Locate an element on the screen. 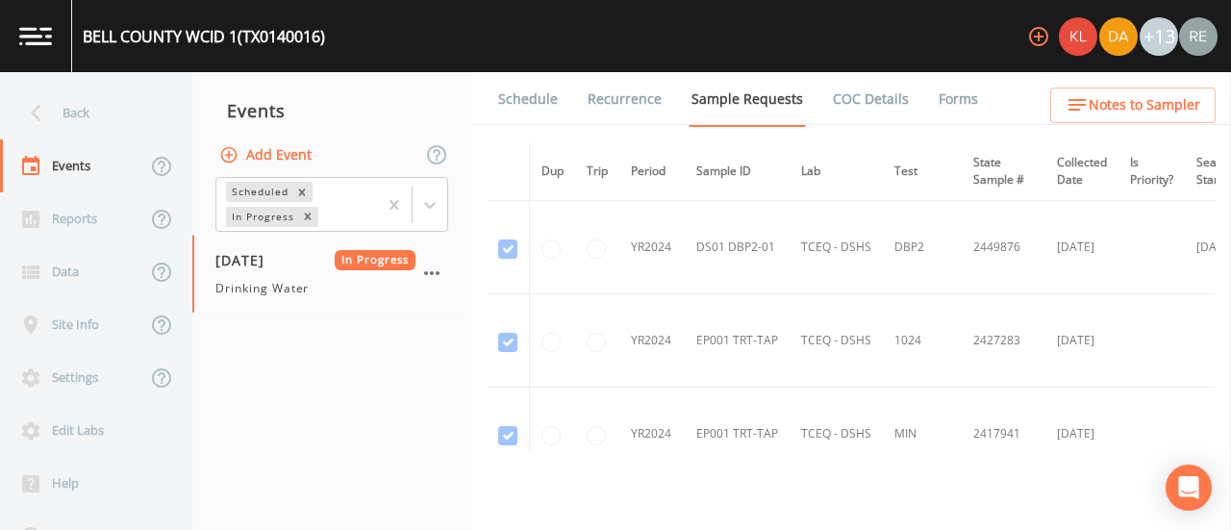 Image resolution: width=1231 pixels, height=530 pixels. a: Forms is located at coordinates (958, 99).